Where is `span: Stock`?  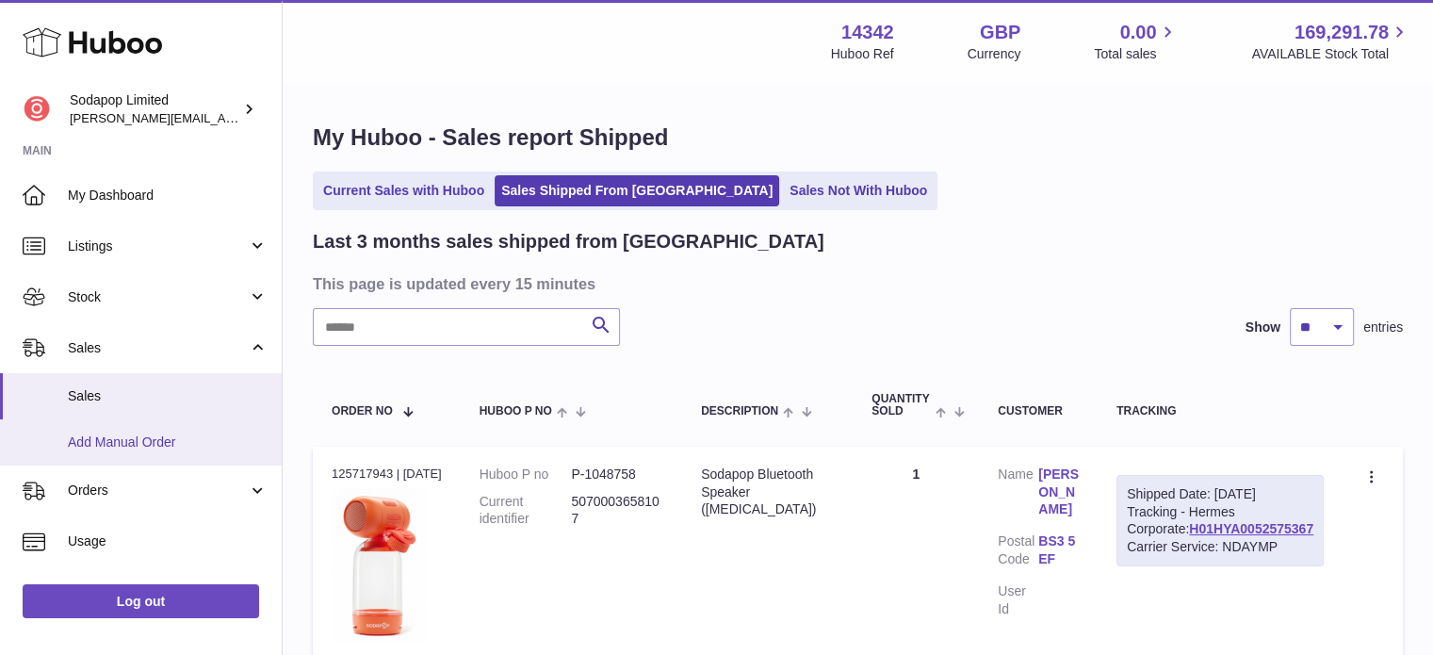 span: Stock is located at coordinates (157, 297).